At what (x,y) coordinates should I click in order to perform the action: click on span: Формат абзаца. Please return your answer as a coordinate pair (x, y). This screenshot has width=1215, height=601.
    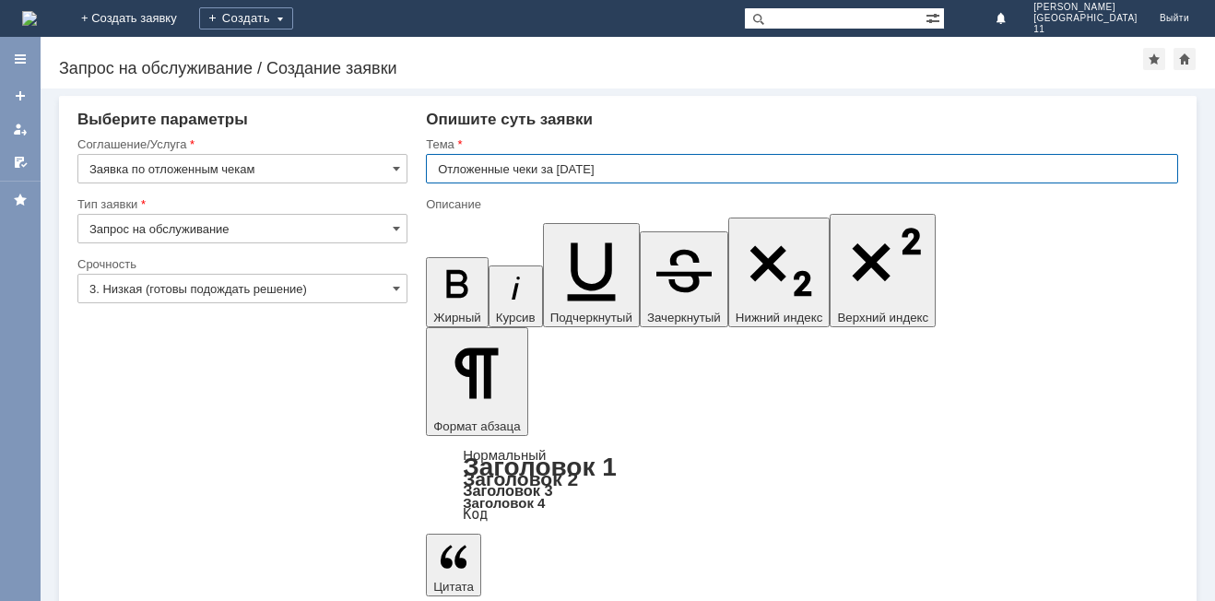
    Looking at the image, I should click on (476, 426).